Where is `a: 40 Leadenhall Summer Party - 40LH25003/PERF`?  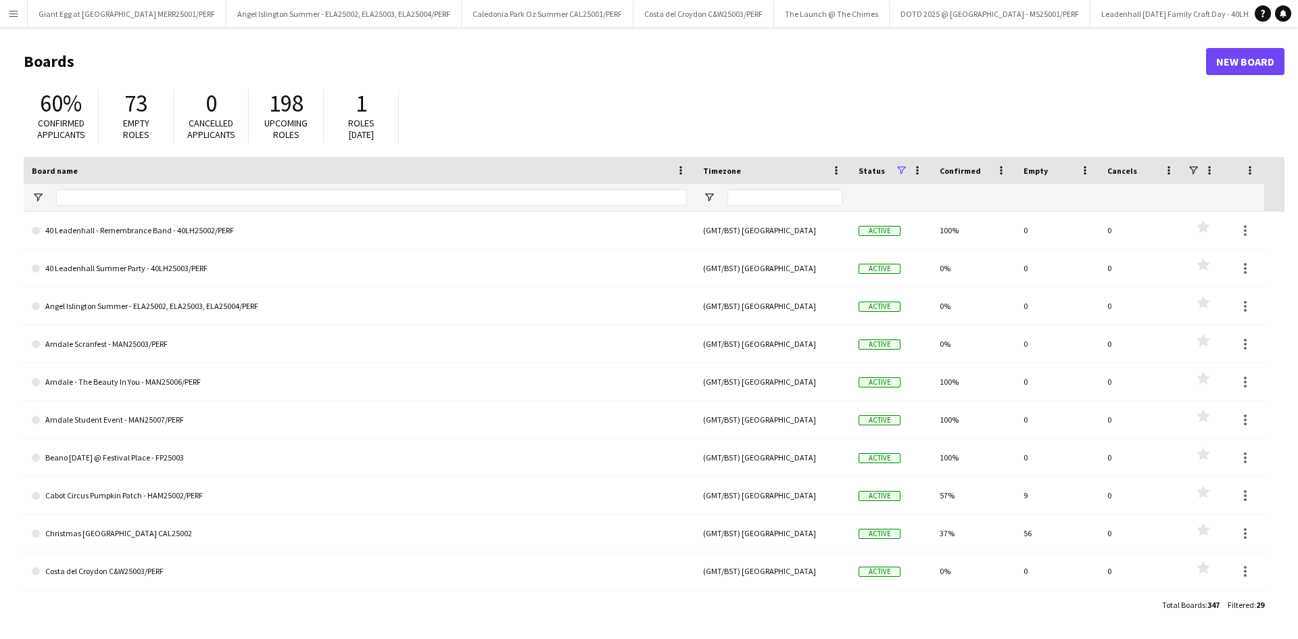
a: 40 Leadenhall Summer Party - 40LH25003/PERF is located at coordinates (359, 268).